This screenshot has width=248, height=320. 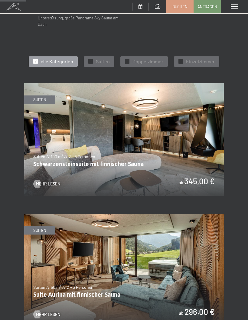 I want to click on p: 8 verschiedene Saunen, inklusive Außensauna, große Eventsauna mit Multimedia Unterstützung, große..., so click(x=79, y=15).